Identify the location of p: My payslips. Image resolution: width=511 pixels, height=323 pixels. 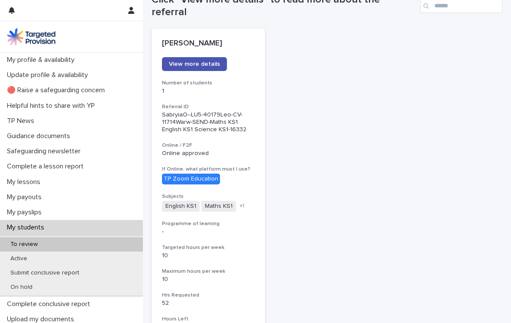
(26, 212).